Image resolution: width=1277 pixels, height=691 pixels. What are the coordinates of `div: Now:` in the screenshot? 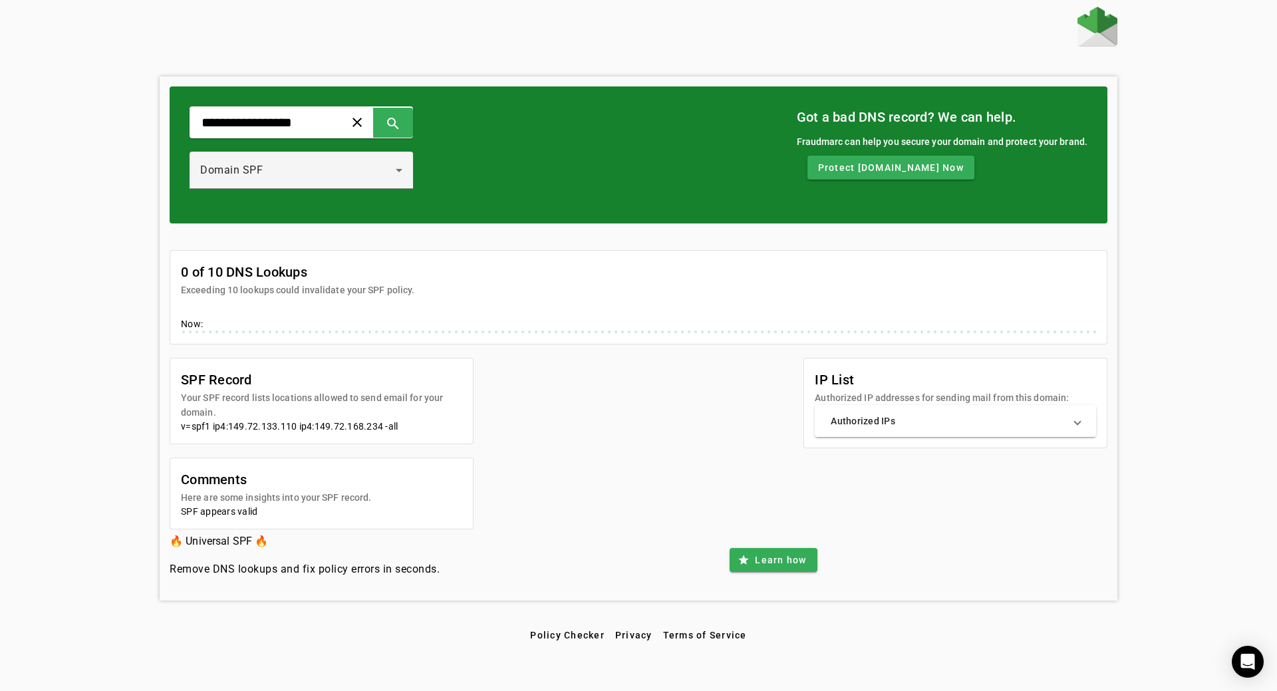 It's located at (638, 325).